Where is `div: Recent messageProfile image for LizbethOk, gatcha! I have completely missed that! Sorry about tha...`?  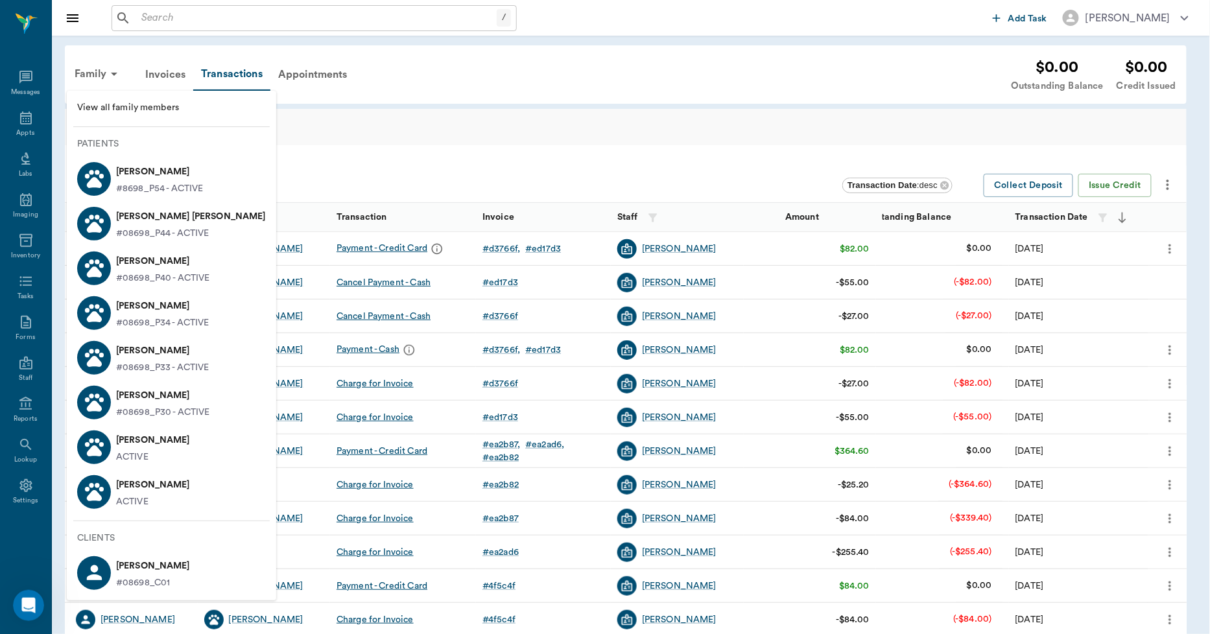 div: Recent messageProfile image for LizbethOk, gatcha! I have completely missed that! Sorry about tha... is located at coordinates (130, 208).